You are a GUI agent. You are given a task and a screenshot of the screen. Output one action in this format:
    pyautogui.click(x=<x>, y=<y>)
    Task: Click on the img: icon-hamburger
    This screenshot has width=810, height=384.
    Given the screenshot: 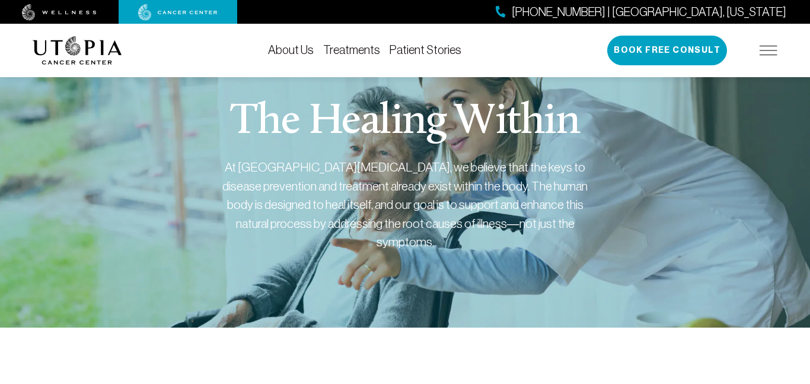 What is the action you would take?
    pyautogui.click(x=769, y=50)
    